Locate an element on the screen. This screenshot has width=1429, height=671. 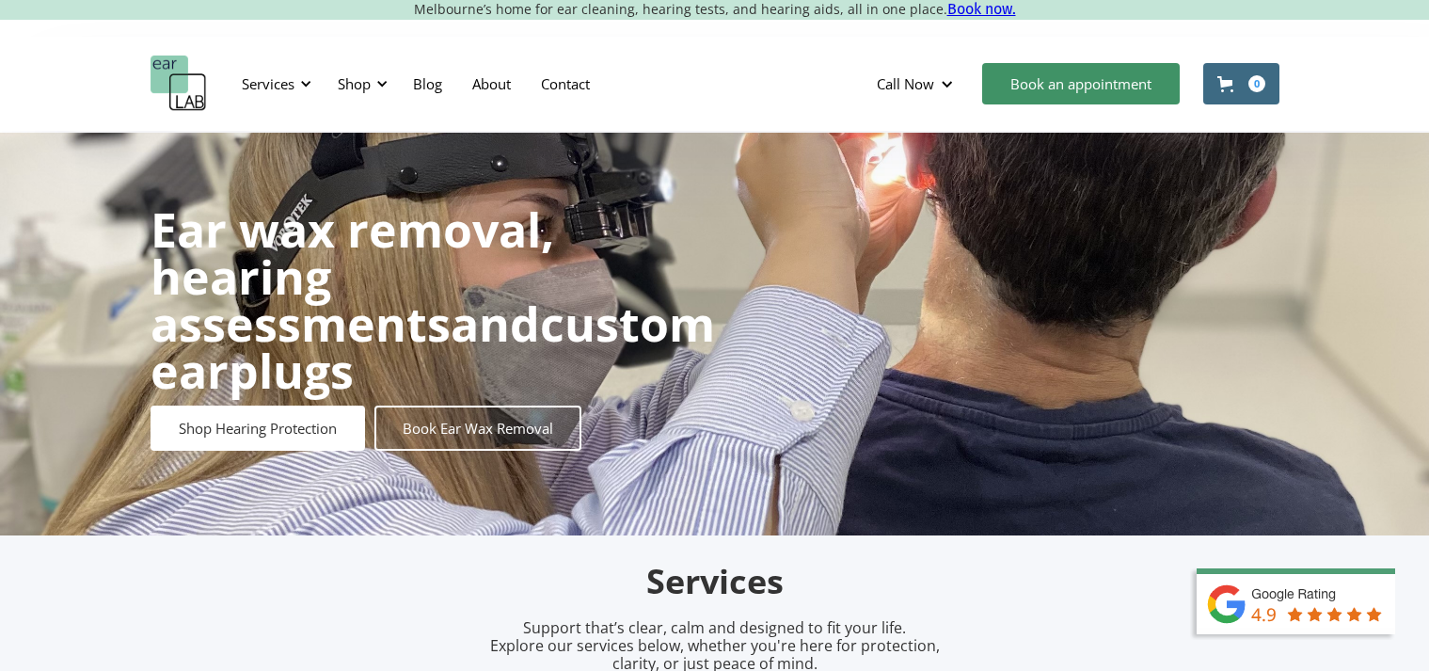
a: Open cart is located at coordinates (1241, 84).